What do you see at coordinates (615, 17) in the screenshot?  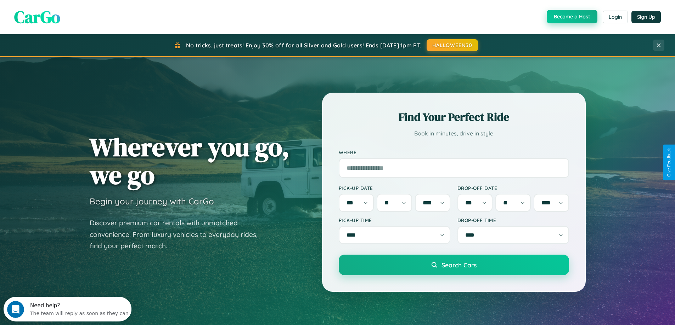 I see `button: Login` at bounding box center [615, 17].